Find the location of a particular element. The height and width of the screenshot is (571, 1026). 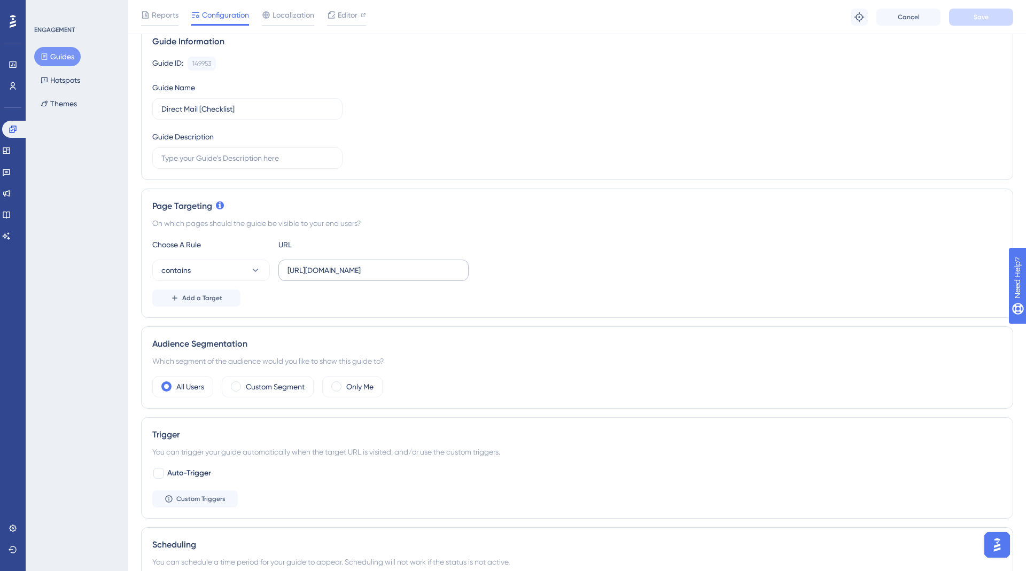

div: Guide Name is located at coordinates (174, 88).